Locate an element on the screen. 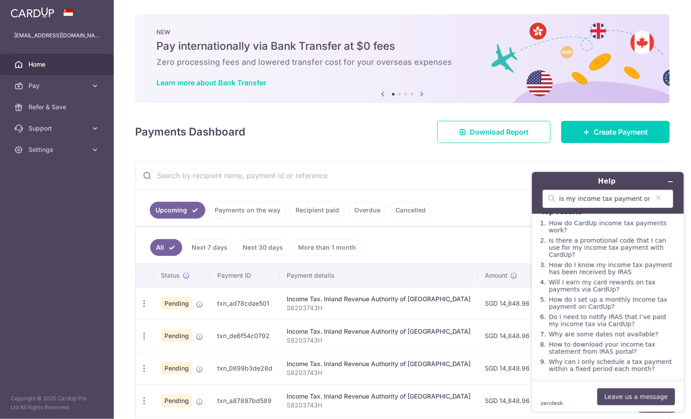  a: Is there a promotional code that I can use for my income tax payment with CardUp? is located at coordinates (83, 83).